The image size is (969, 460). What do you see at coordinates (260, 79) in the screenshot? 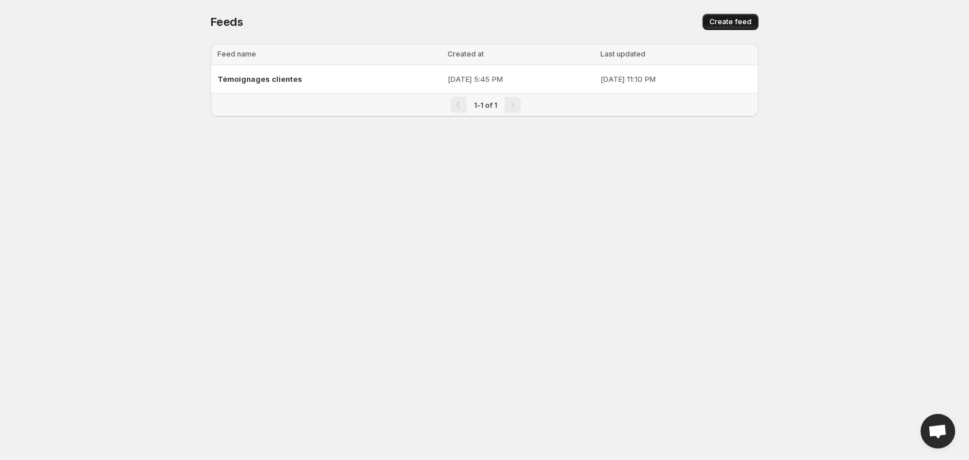
I see `span: Témoignages clientes` at bounding box center [260, 79].